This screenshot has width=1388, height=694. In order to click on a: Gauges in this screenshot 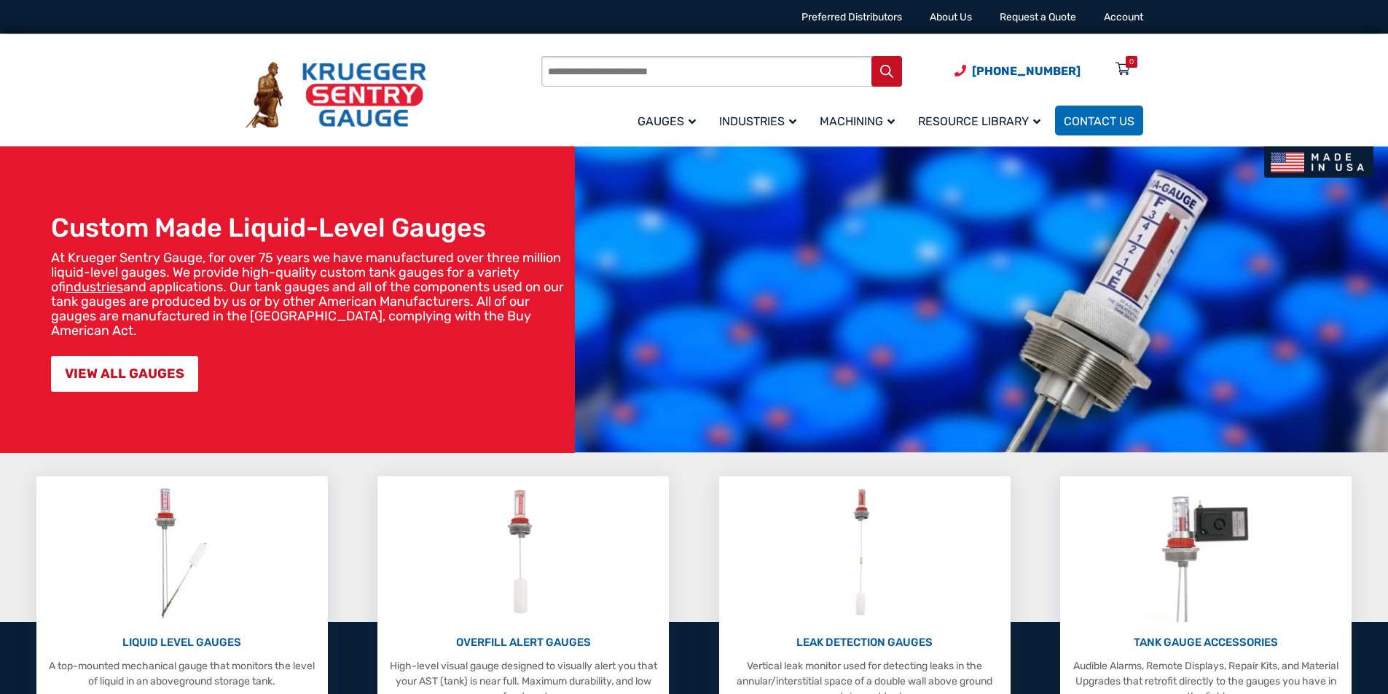, I will do `click(670, 120)`.